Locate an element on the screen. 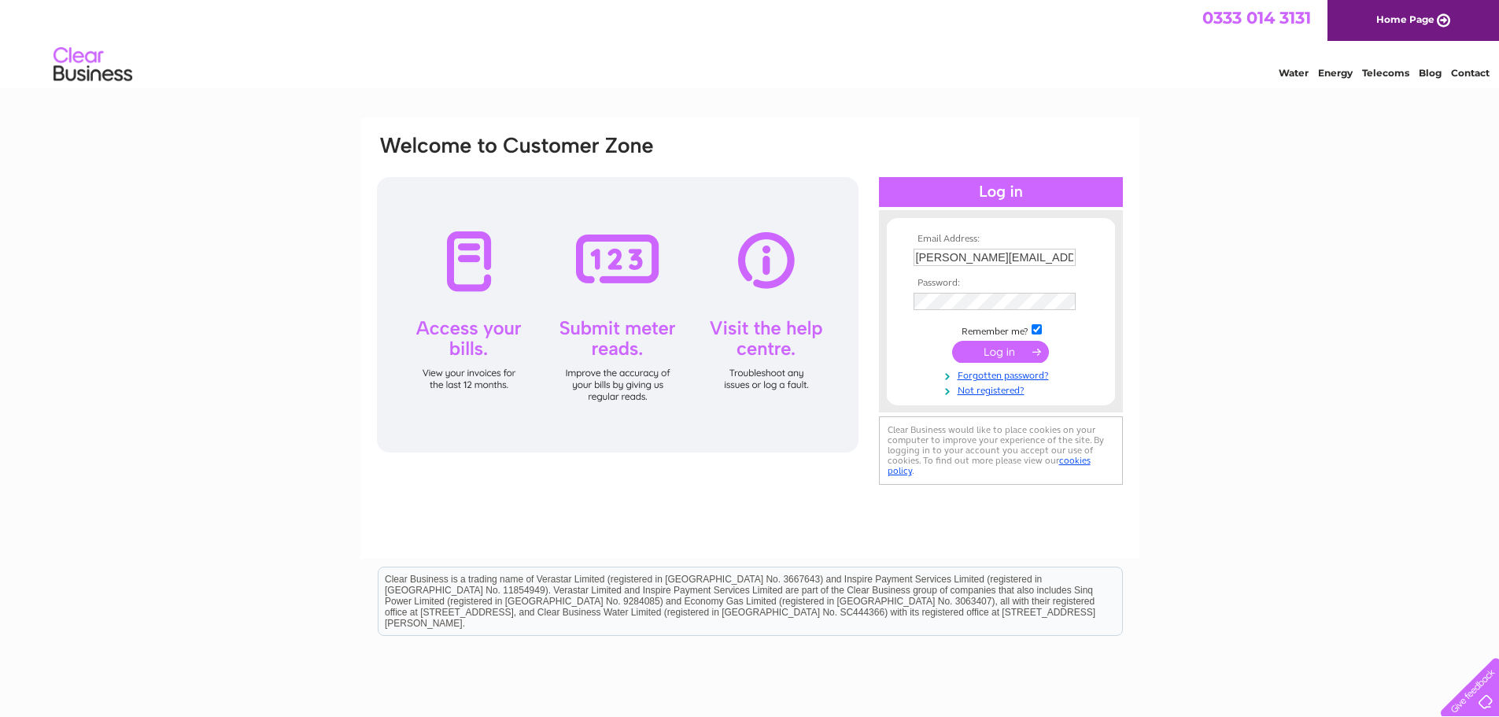  a: cookies policy is located at coordinates (989, 465).